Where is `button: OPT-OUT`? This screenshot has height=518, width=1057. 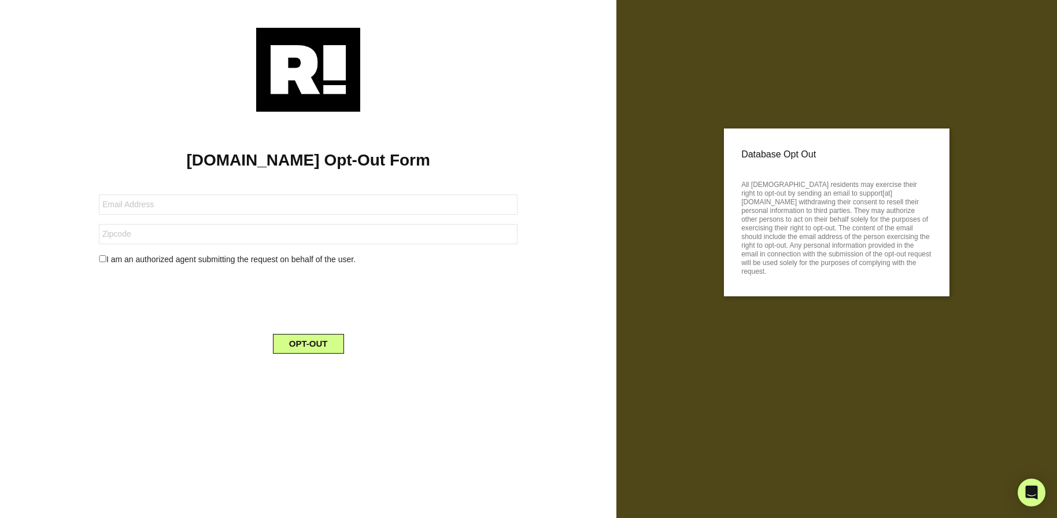 button: OPT-OUT is located at coordinates (308, 344).